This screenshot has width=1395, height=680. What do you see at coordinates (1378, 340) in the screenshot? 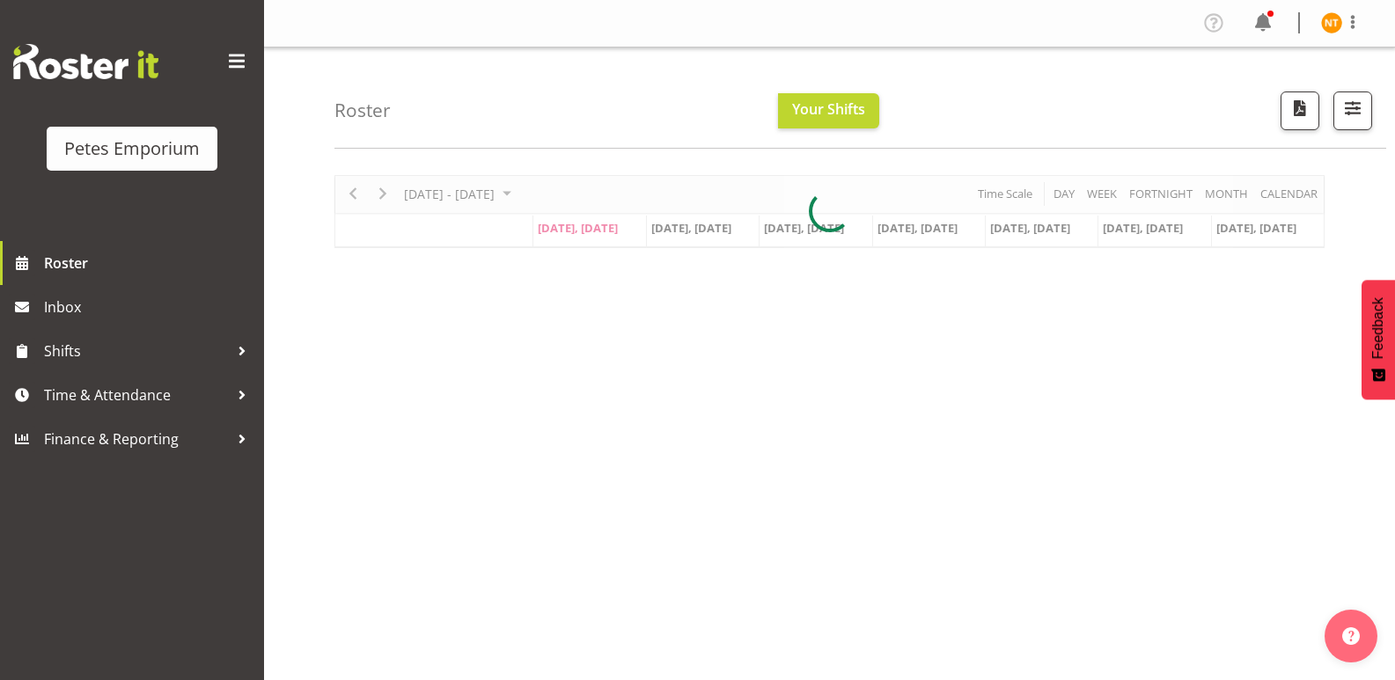
I see `button: Feedback - Show survey` at bounding box center [1378, 340].